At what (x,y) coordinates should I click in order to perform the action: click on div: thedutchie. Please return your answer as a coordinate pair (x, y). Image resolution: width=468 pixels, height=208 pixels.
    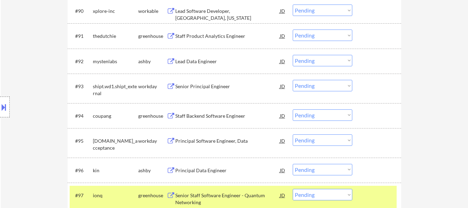
    Looking at the image, I should click on (115, 36).